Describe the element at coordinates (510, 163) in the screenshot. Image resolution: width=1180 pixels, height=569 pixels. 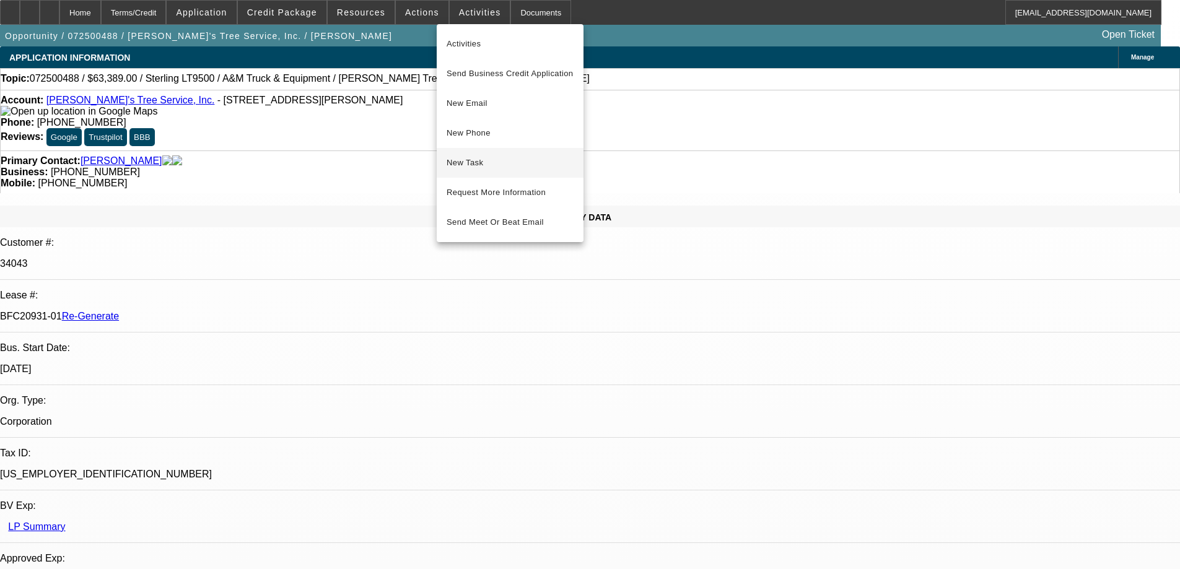
I see `span: New Task` at that location.